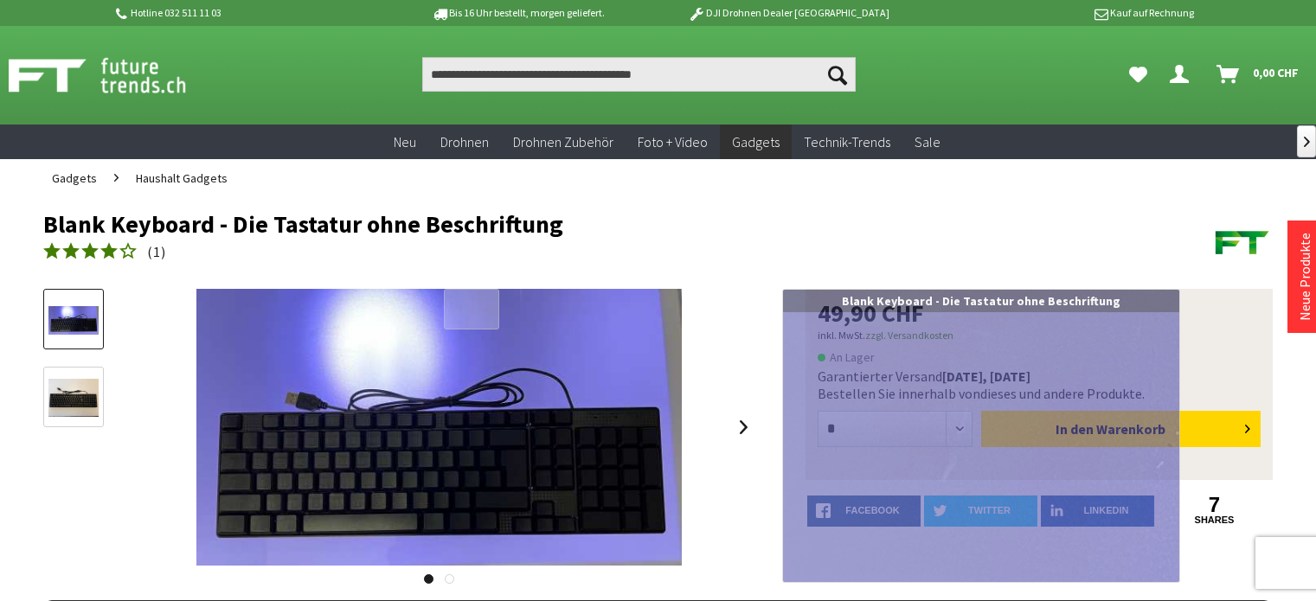  I want to click on span: Drohnen, so click(464, 142).